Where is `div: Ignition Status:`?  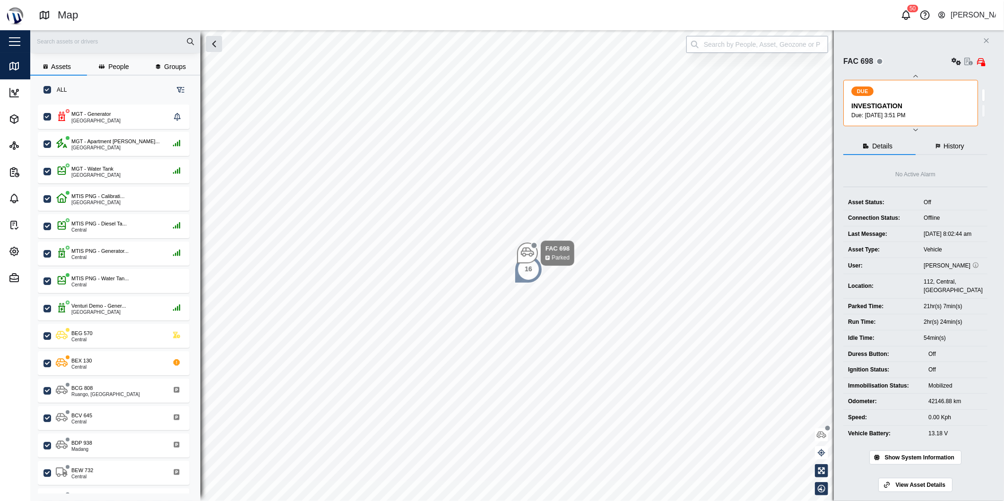 div: Ignition Status: is located at coordinates (883, 370).